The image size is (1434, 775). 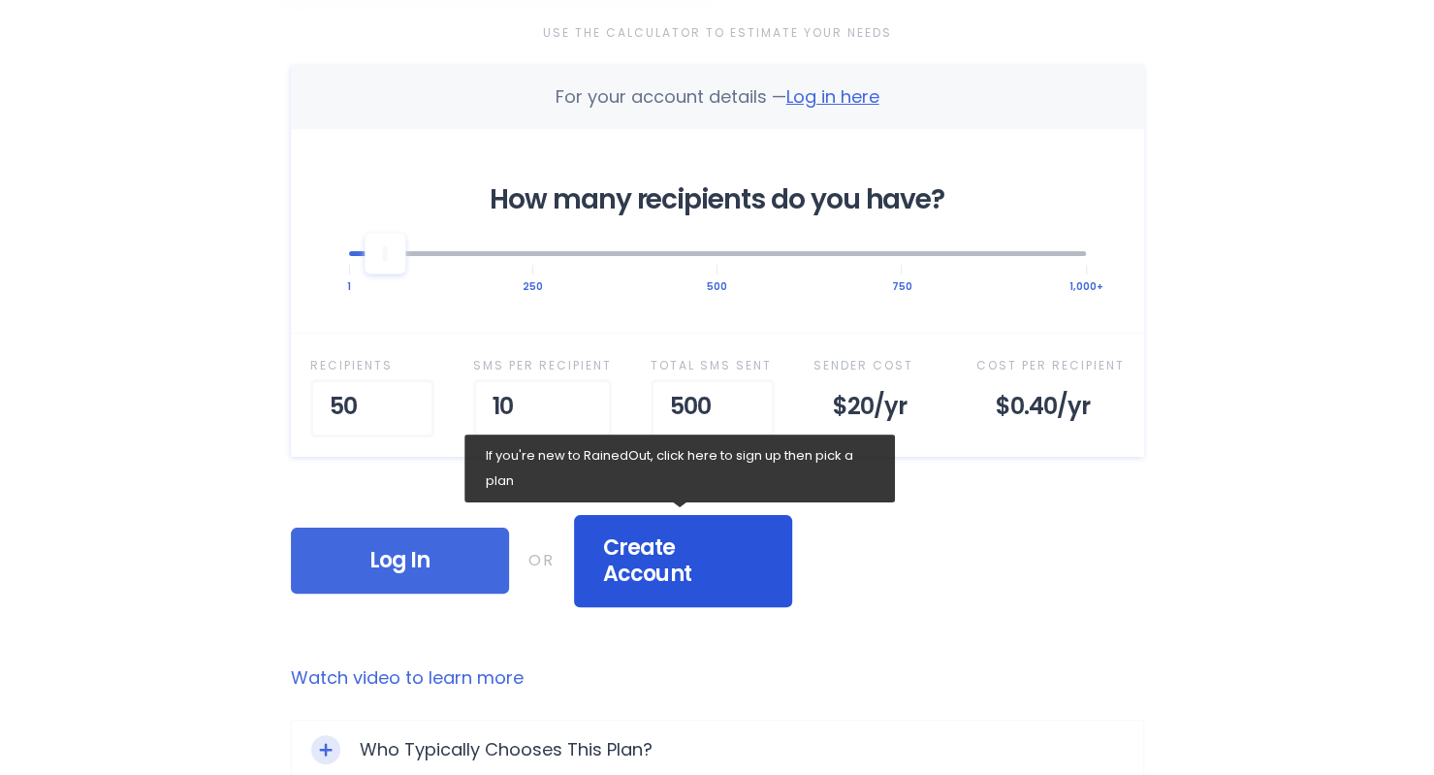 What do you see at coordinates (718, 200) in the screenshot?
I see `div: How many recipients do you have?` at bounding box center [718, 200].